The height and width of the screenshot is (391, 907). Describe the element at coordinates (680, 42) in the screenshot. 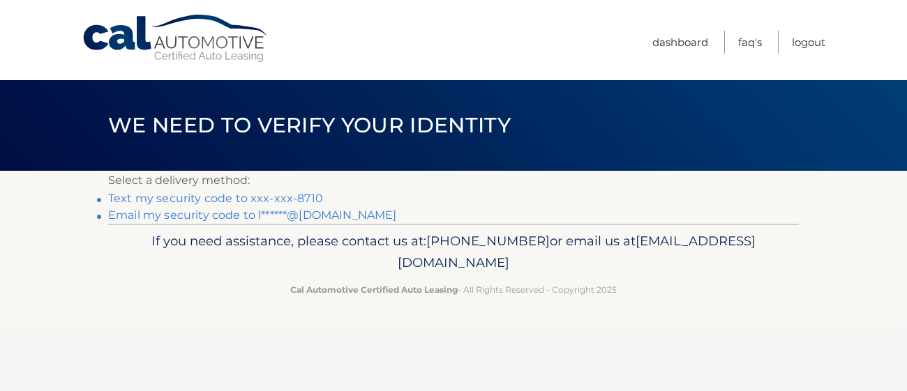

I see `a: Dashboard` at that location.